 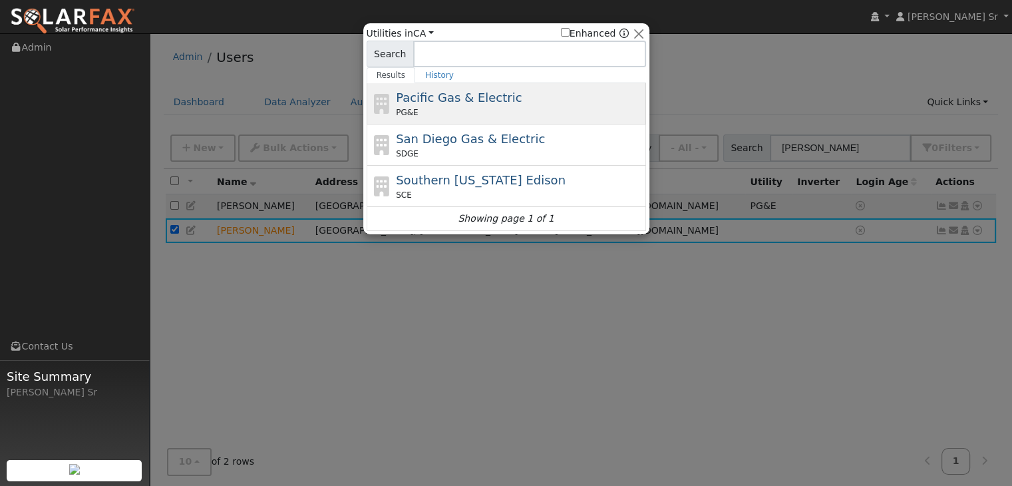 I want to click on i: Showing page 1 of 1, so click(x=506, y=218).